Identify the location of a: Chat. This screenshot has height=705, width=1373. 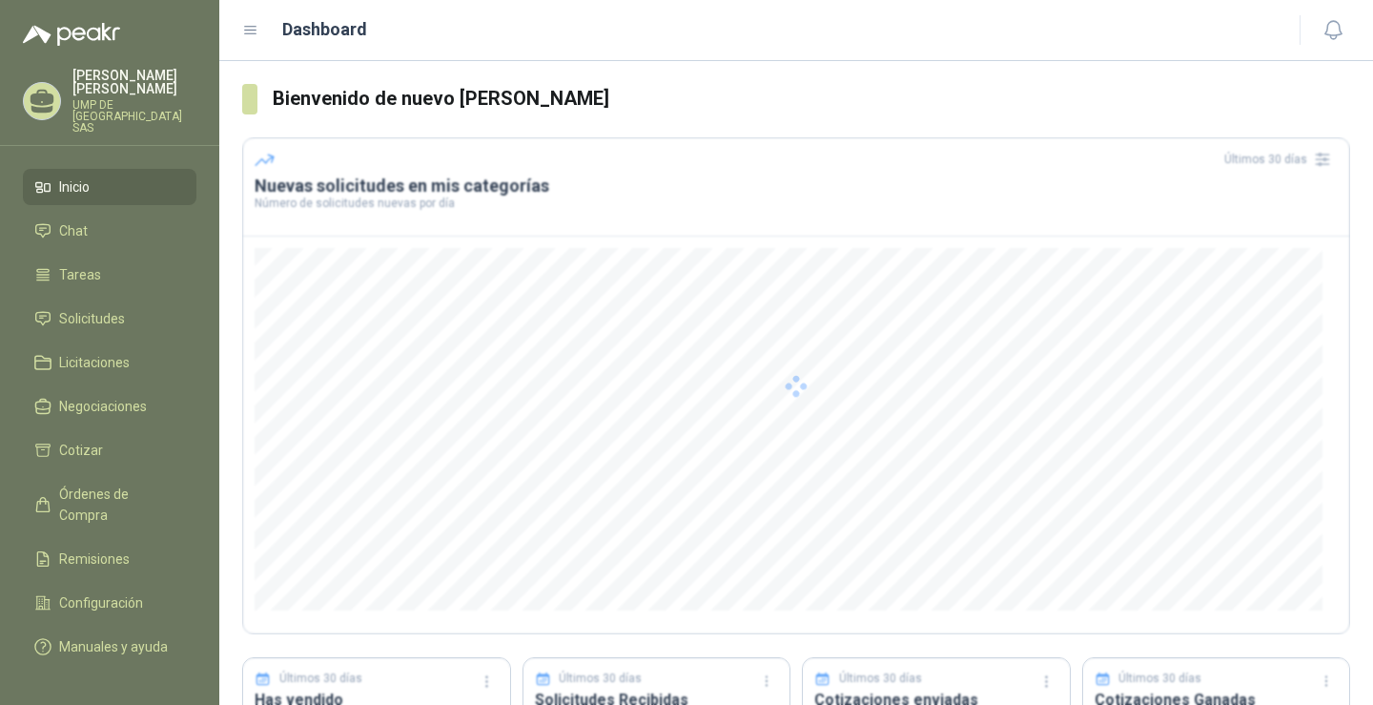
(110, 231).